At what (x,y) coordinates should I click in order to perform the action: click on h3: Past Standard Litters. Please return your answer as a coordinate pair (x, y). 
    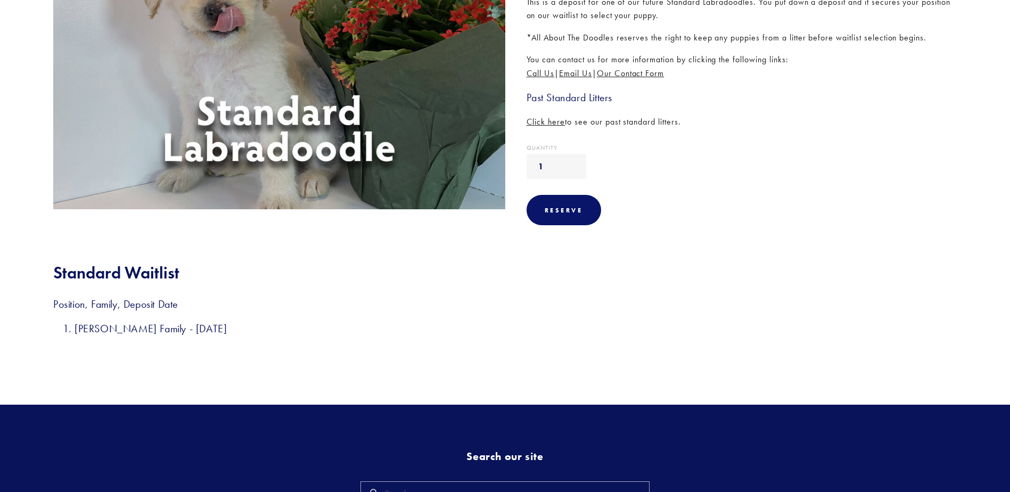
    Looking at the image, I should click on (742, 97).